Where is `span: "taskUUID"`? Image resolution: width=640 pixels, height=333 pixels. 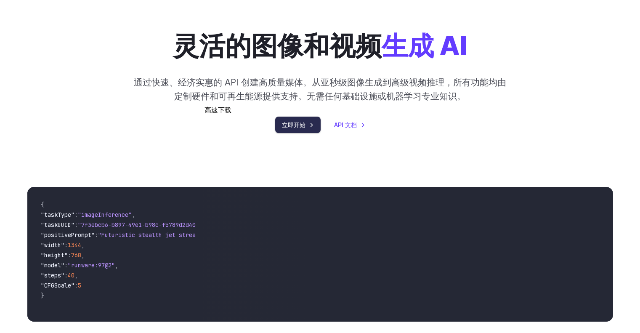 span: "taskUUID" is located at coordinates (58, 225).